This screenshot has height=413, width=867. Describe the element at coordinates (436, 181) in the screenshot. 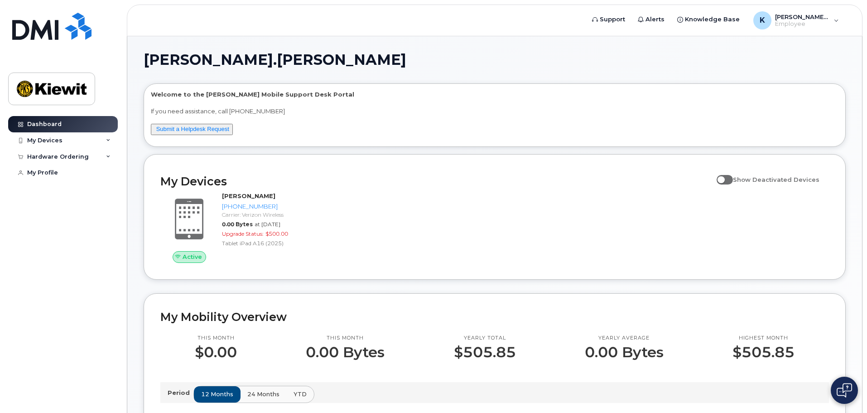

I see `h2: My Devices` at that location.